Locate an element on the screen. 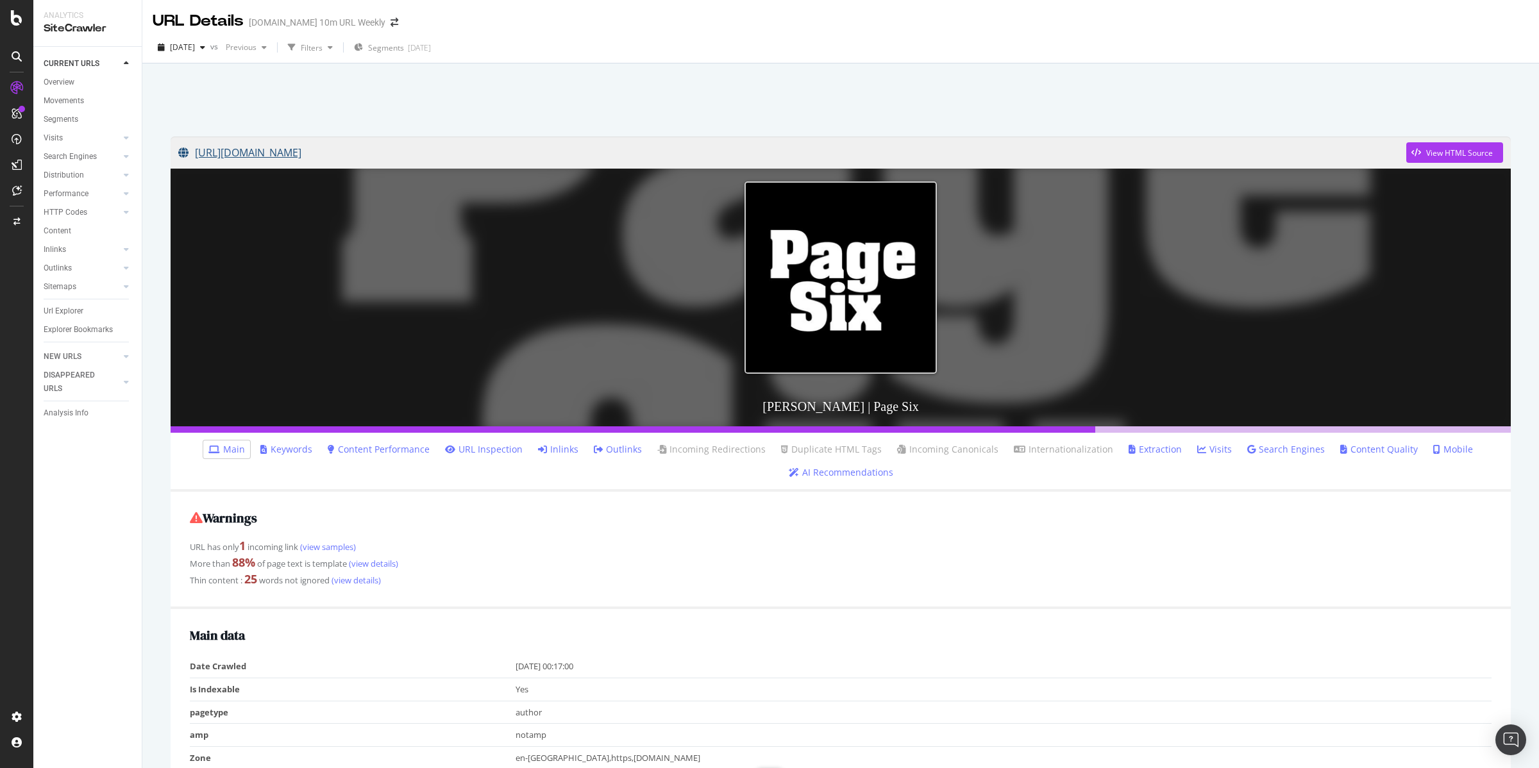  span: 2025 Oct. 5th is located at coordinates (182, 47).